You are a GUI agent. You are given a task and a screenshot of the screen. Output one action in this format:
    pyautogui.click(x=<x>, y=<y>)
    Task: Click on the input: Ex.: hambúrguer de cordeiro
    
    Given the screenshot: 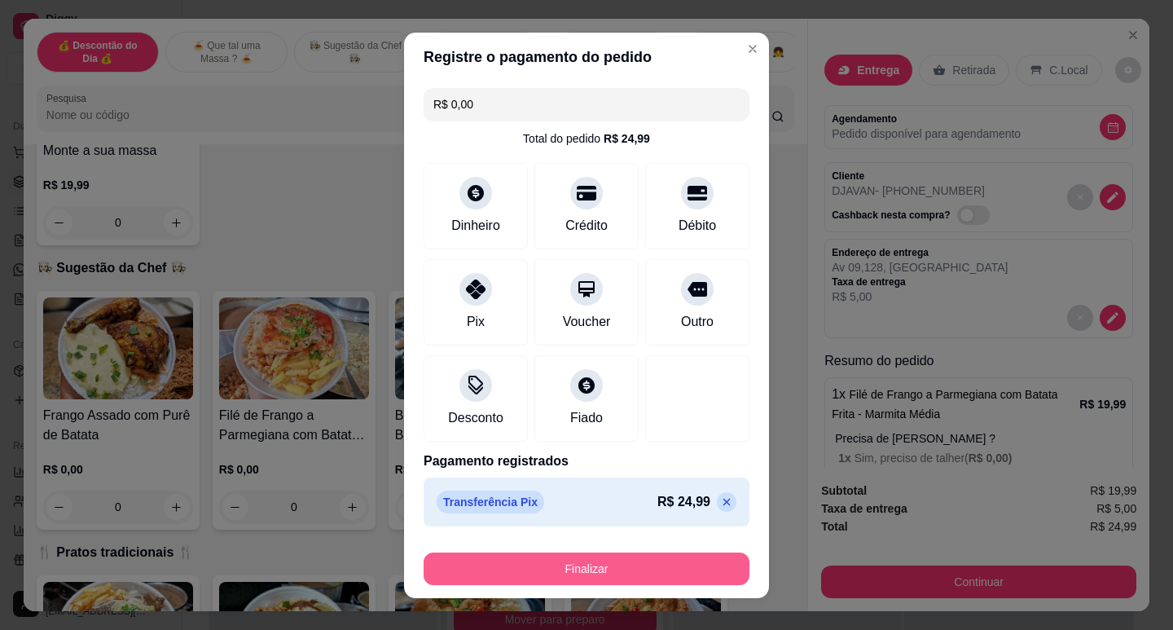 What is the action you would take?
    pyautogui.click(x=587, y=104)
    